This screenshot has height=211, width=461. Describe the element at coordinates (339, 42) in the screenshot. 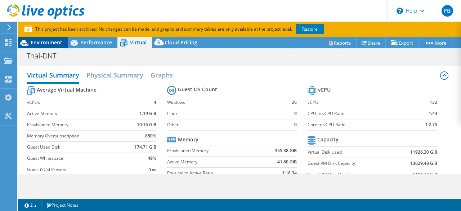

I see `a: Reports` at that location.